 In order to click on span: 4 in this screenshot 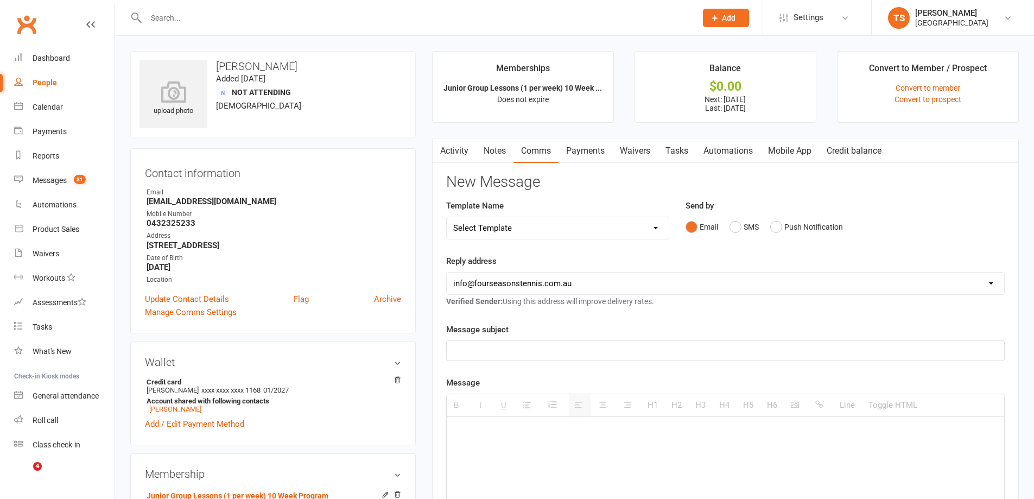, I will do `click(37, 466)`.